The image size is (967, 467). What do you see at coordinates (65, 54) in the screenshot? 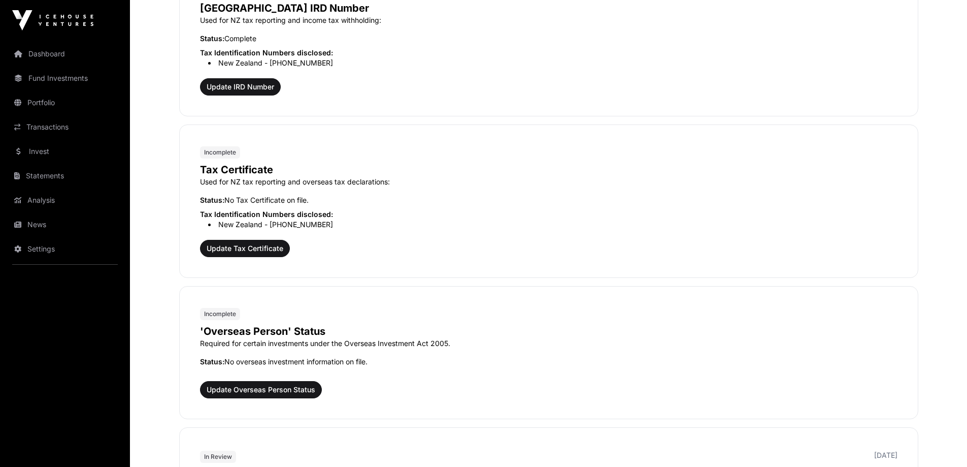
I see `a: Dashboard` at bounding box center [65, 54].